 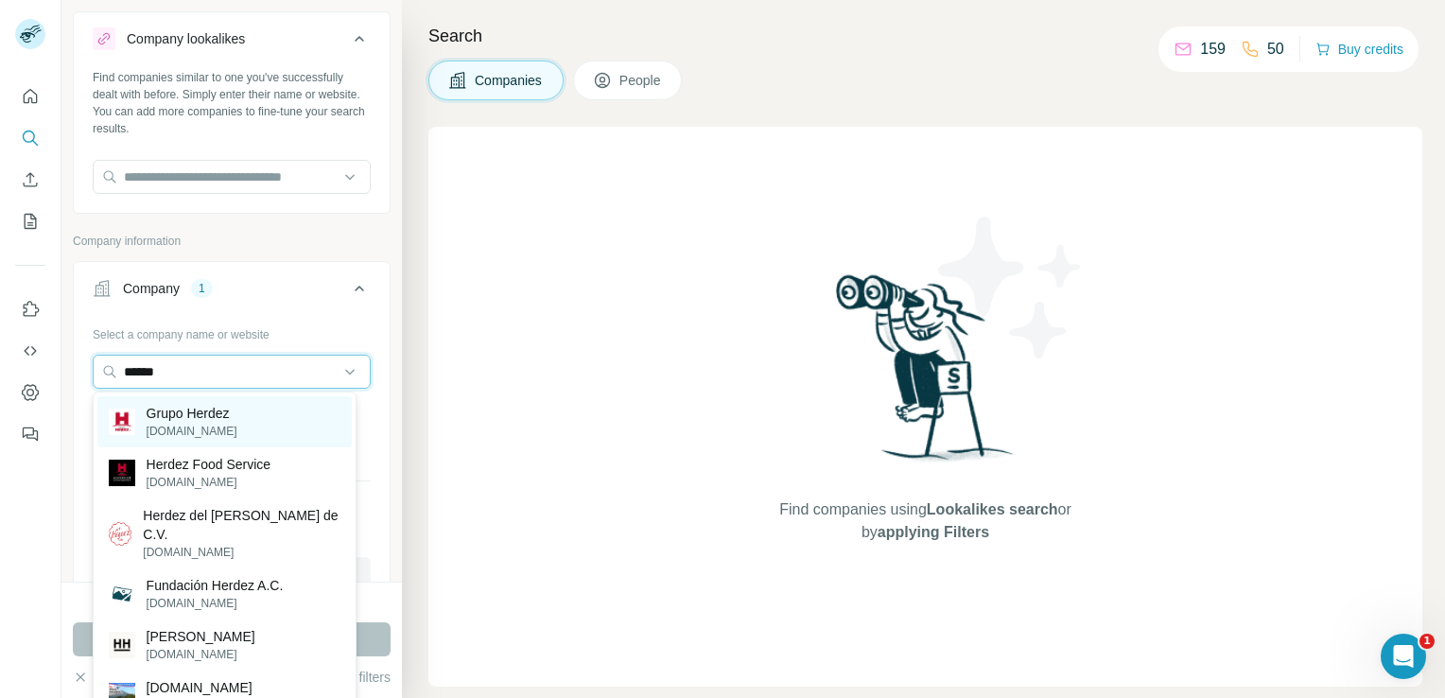 What do you see at coordinates (992, 509) in the screenshot?
I see `span: Lookalikes search` at bounding box center [992, 509].